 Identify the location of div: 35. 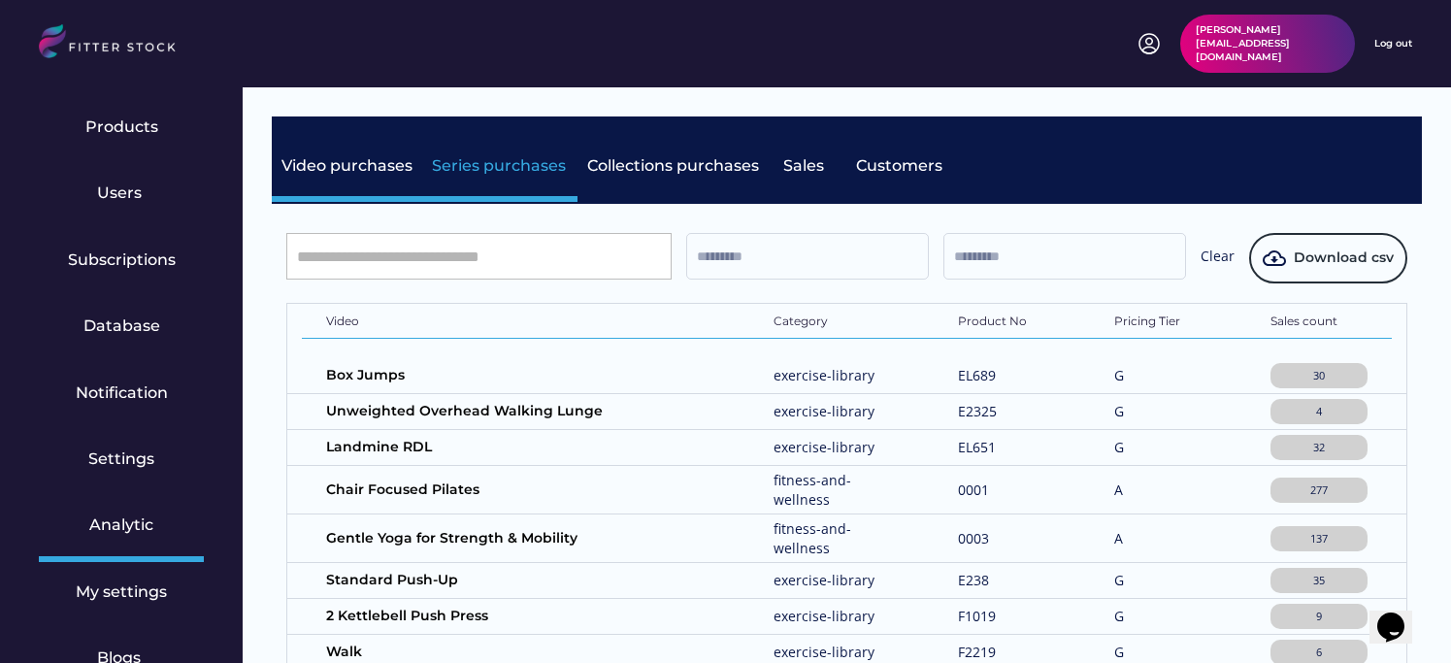
(1319, 579).